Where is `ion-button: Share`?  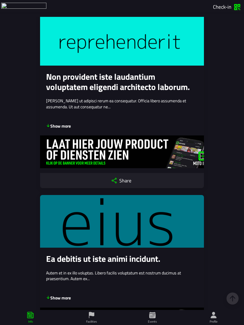 ion-button: Share is located at coordinates (122, 180).